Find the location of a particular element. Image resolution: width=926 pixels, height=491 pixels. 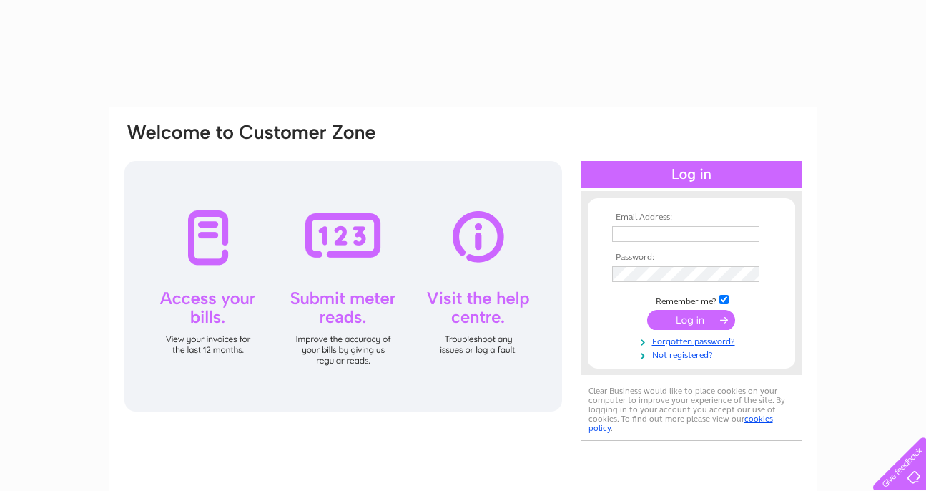

th: Email Address: is located at coordinates (692, 217).